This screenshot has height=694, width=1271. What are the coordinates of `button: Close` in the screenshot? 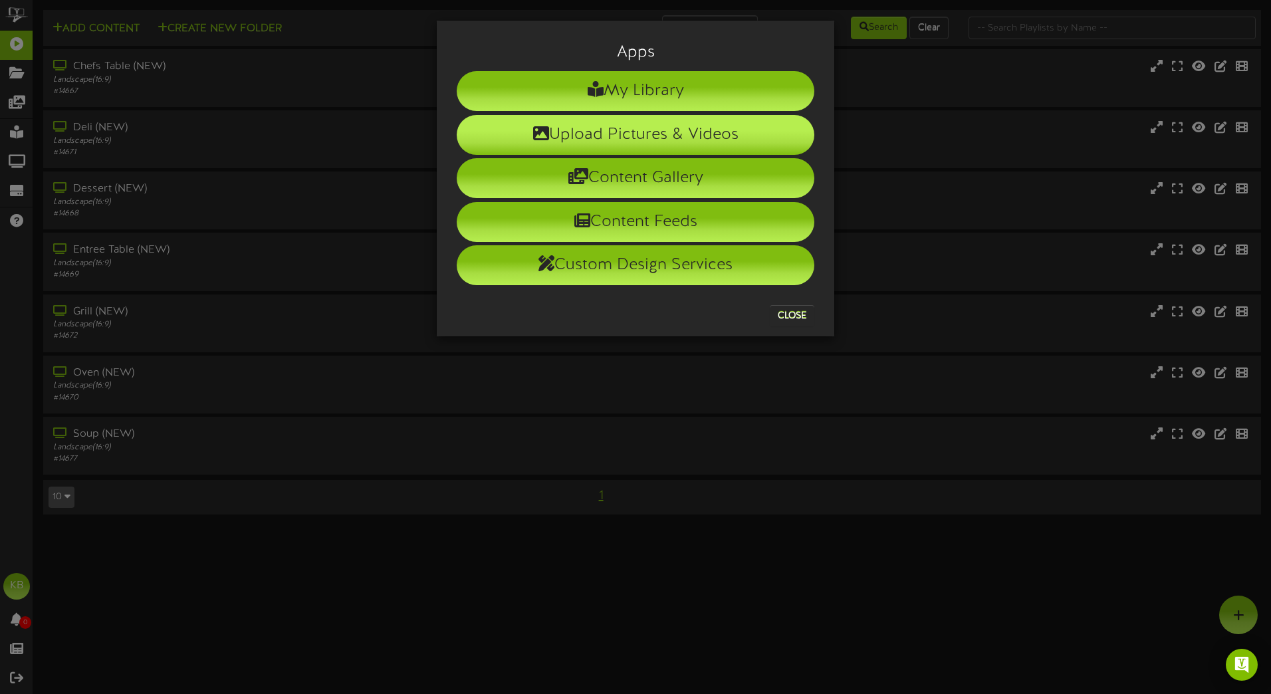 It's located at (792, 316).